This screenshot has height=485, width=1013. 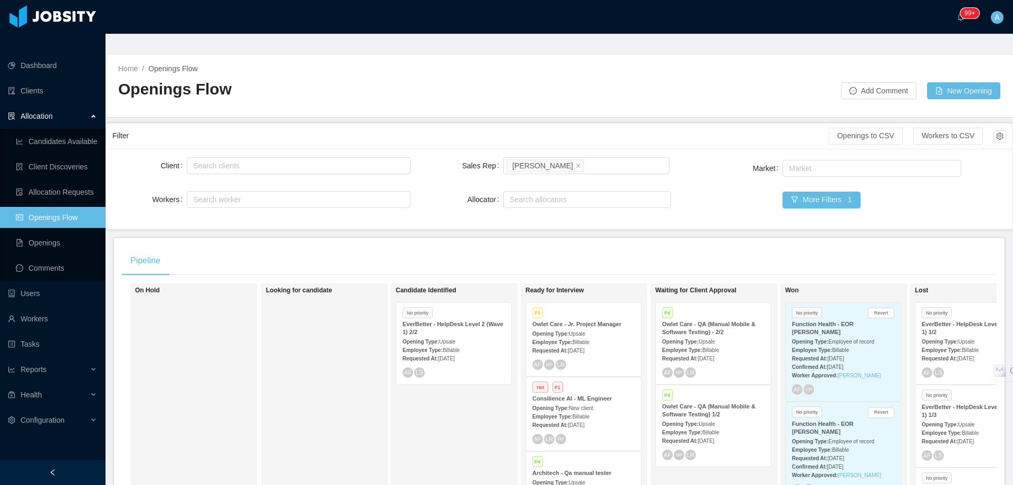 I want to click on input: Market, so click(x=788, y=168).